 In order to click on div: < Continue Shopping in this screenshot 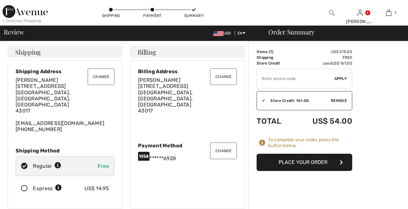, I will do `click(22, 21)`.